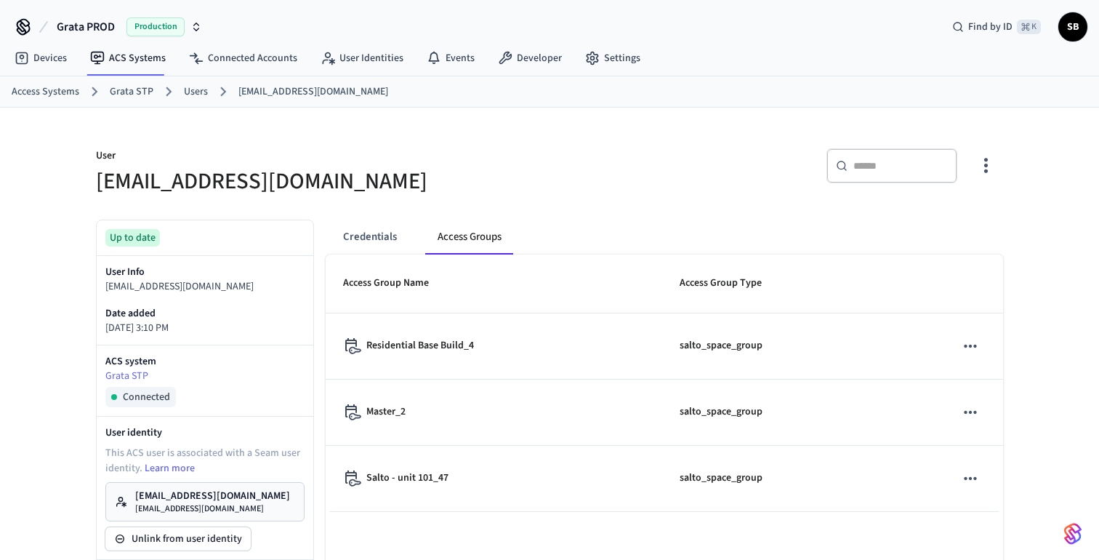  I want to click on p: Date added, so click(205, 313).